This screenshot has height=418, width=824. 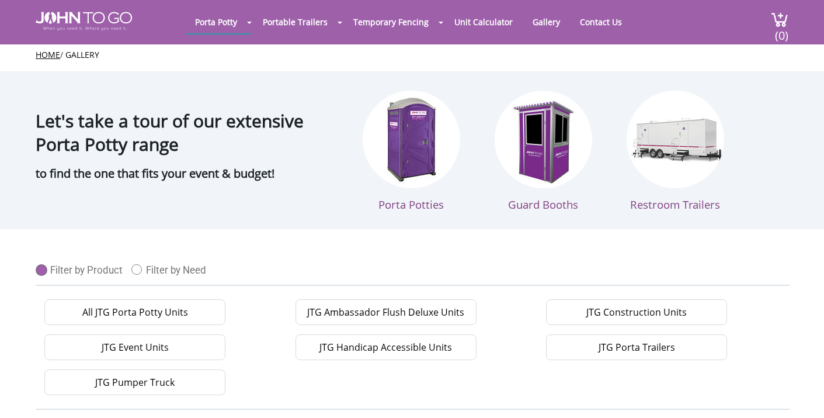 I want to click on a: Porta Potty, so click(x=216, y=22).